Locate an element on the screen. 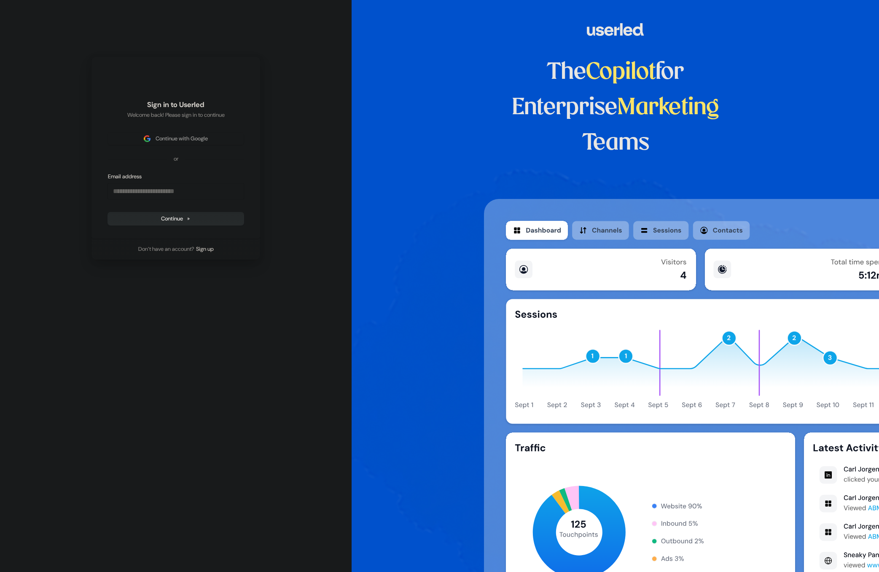  span: Don’t have an account? is located at coordinates (166, 249).